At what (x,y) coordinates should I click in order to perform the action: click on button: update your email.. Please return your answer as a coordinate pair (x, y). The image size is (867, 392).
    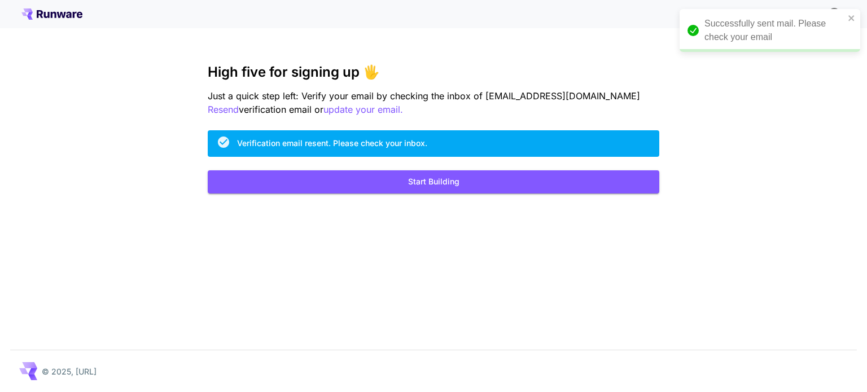
    Looking at the image, I should click on (363, 110).